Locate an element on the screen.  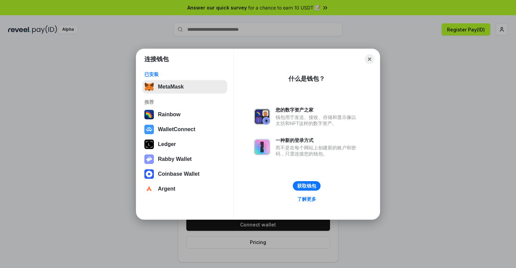
div: 推荐 is located at coordinates (185, 102).